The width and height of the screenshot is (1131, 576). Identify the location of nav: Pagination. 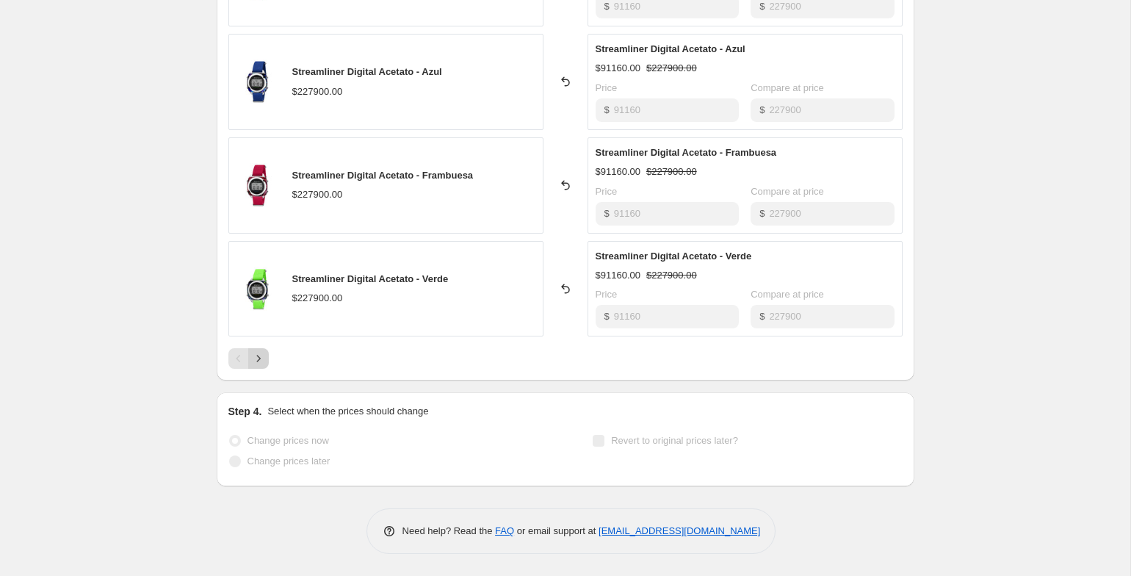
(248, 359).